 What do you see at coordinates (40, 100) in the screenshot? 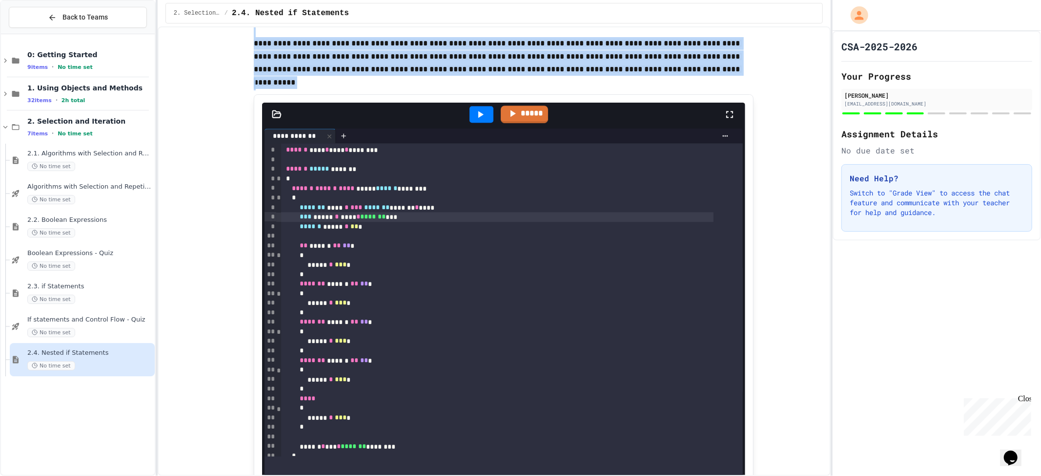
I see `span: 32 items` at bounding box center [40, 100].